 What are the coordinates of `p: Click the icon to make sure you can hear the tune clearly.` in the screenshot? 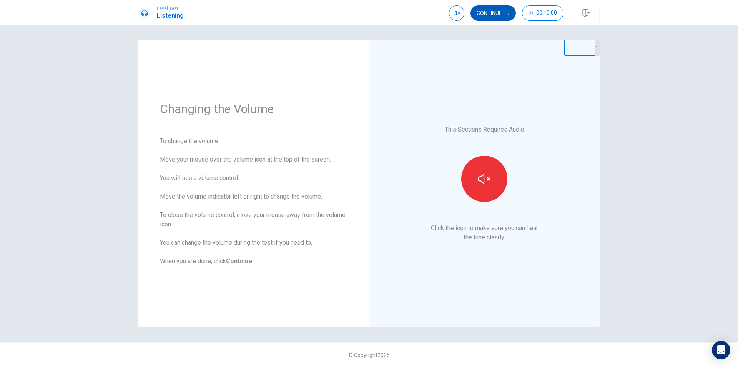 It's located at (484, 232).